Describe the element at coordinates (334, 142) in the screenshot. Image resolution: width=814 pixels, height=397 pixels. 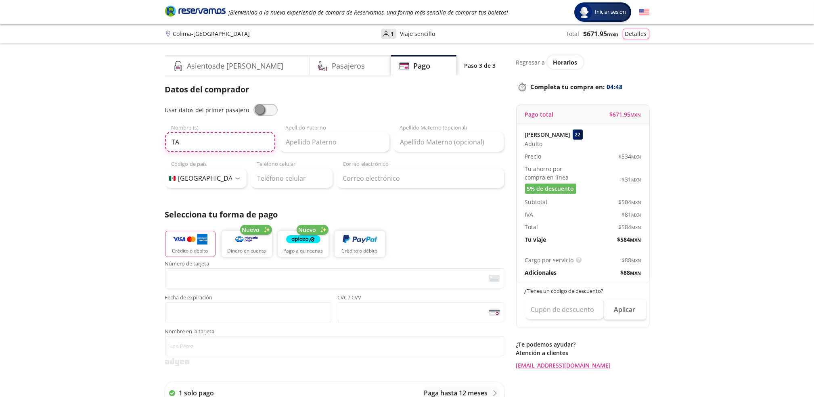
I see `input: Apellido Paterno` at that location.